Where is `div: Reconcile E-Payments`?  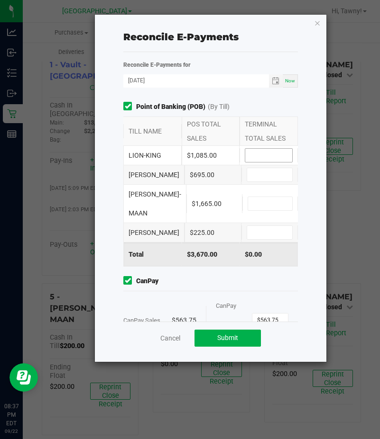 div: Reconcile E-Payments is located at coordinates (210, 37).